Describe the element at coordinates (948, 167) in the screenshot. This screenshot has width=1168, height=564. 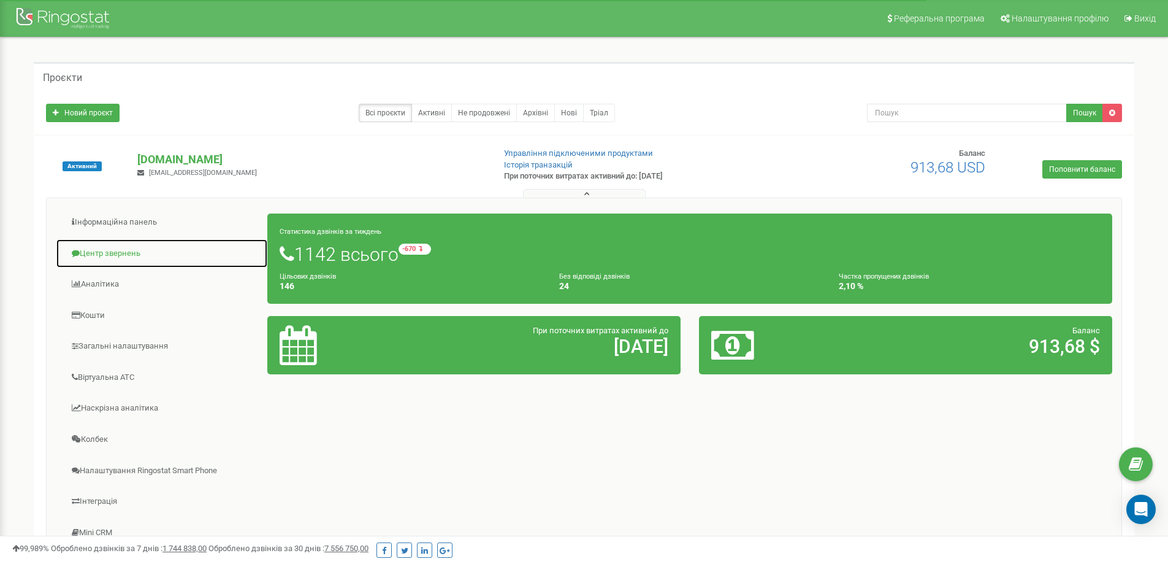
I see `span: 913,68 USD` at that location.